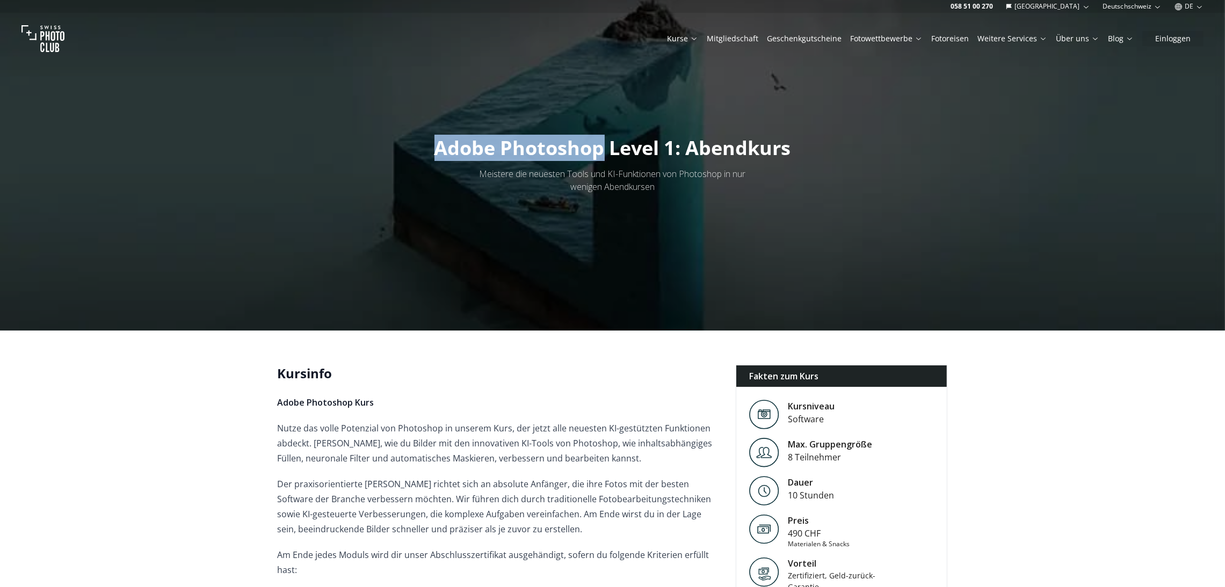  What do you see at coordinates (764, 529) in the screenshot?
I see `img: Preis` at bounding box center [764, 529].